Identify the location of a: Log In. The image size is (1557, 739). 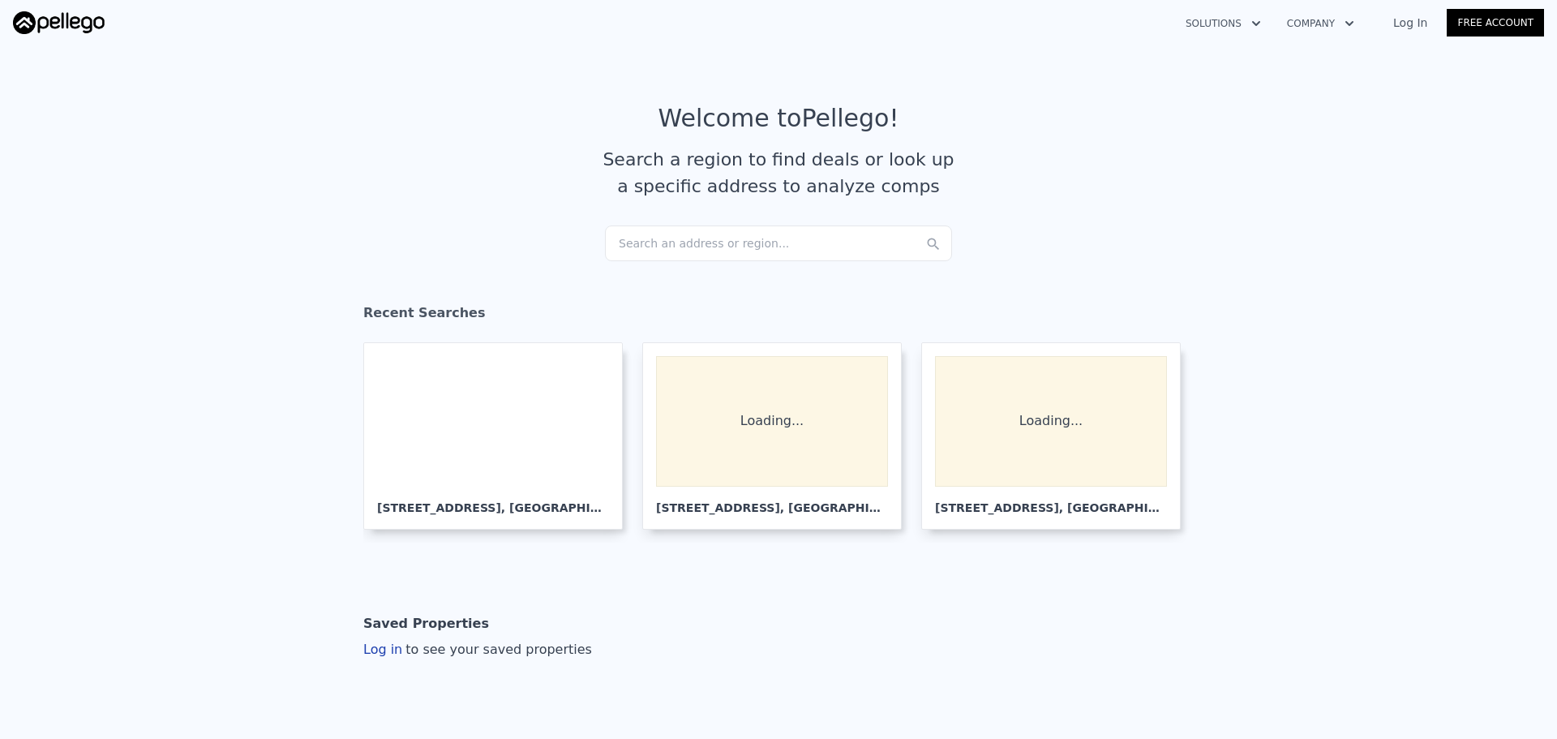
(1411, 23).